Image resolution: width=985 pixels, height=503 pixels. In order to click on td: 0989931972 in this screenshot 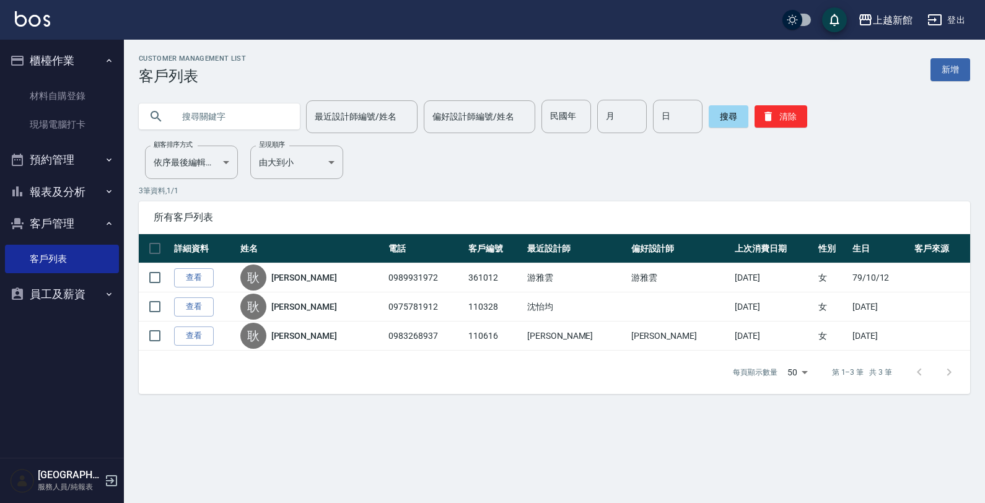, I will do `click(425, 278)`.